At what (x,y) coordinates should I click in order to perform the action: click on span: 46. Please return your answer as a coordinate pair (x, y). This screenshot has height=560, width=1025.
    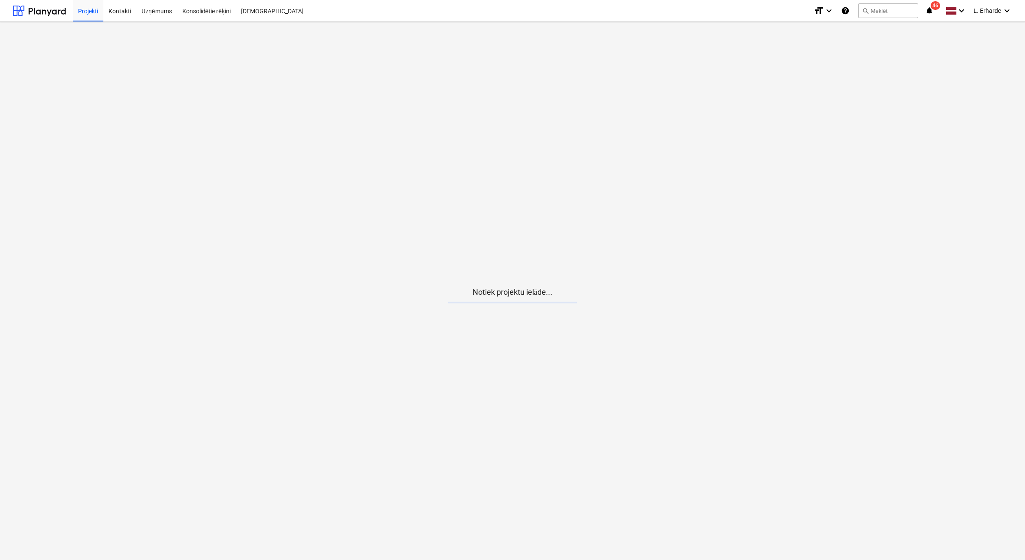
    Looking at the image, I should click on (935, 6).